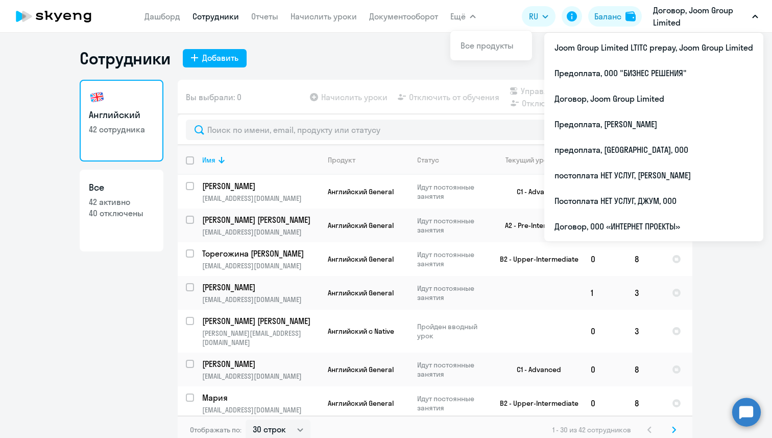 The image size is (772, 438). What do you see at coordinates (122, 129) in the screenshot?
I see `p: 42 сотрудника` at bounding box center [122, 129].